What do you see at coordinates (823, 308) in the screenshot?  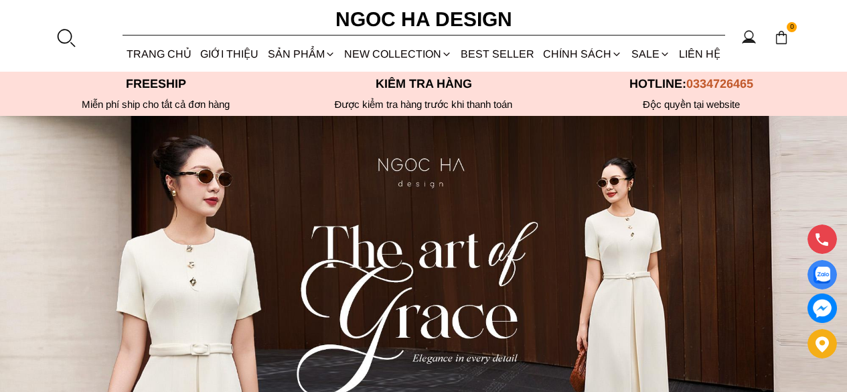 I see `img: messenger` at bounding box center [823, 308].